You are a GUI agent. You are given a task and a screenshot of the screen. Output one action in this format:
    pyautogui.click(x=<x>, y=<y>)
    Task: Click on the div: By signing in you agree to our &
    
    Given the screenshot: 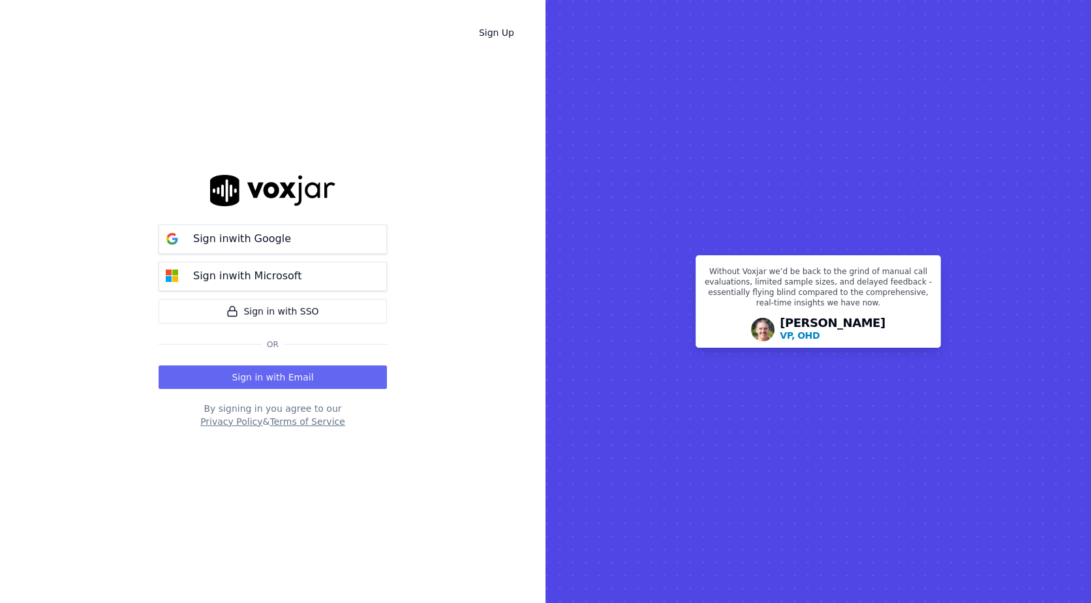 What is the action you would take?
    pyautogui.click(x=273, y=415)
    